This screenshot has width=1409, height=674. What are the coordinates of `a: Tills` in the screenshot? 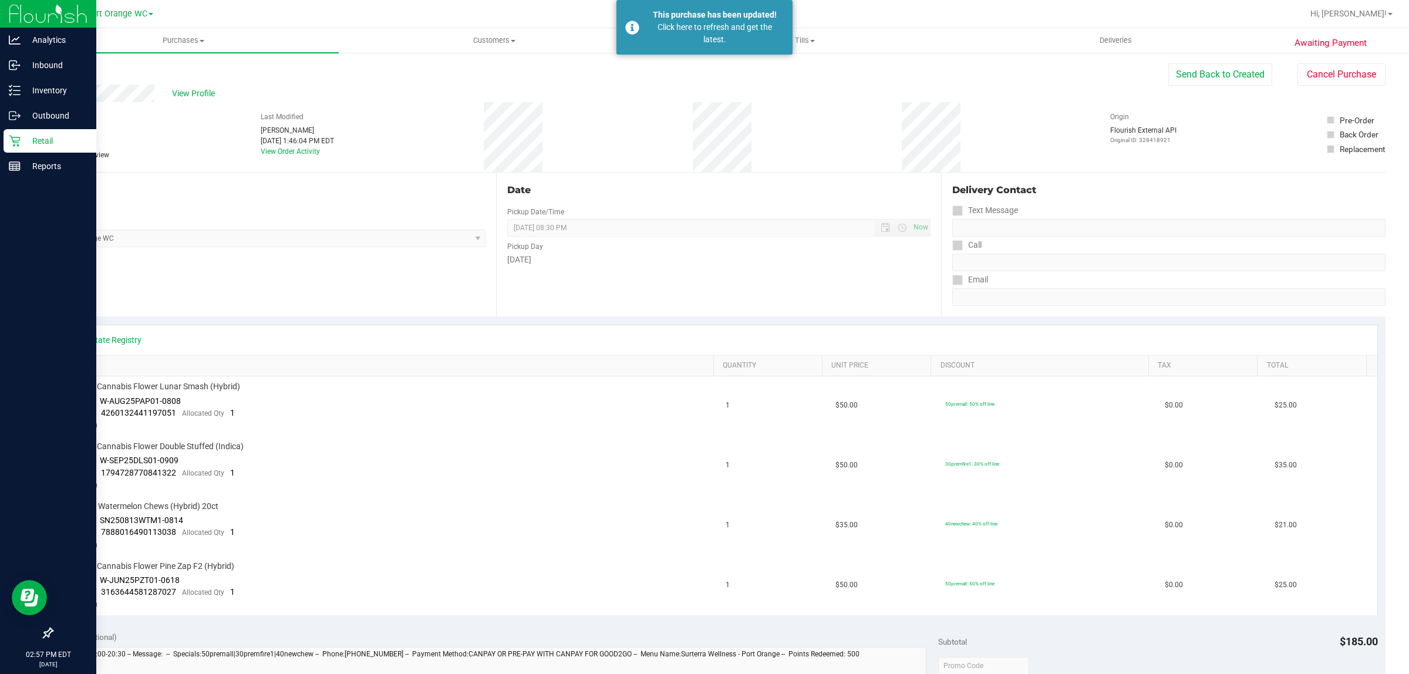 It's located at (804, 41).